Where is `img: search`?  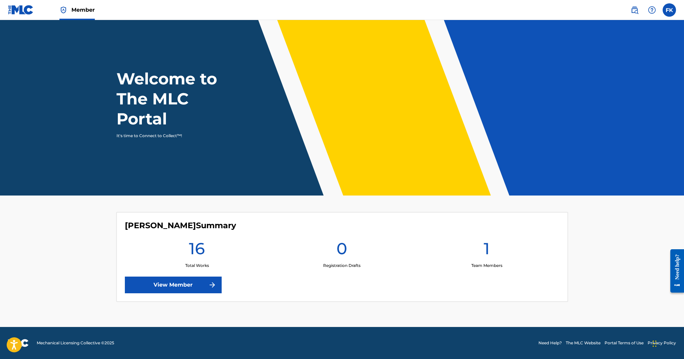 img: search is located at coordinates (635, 10).